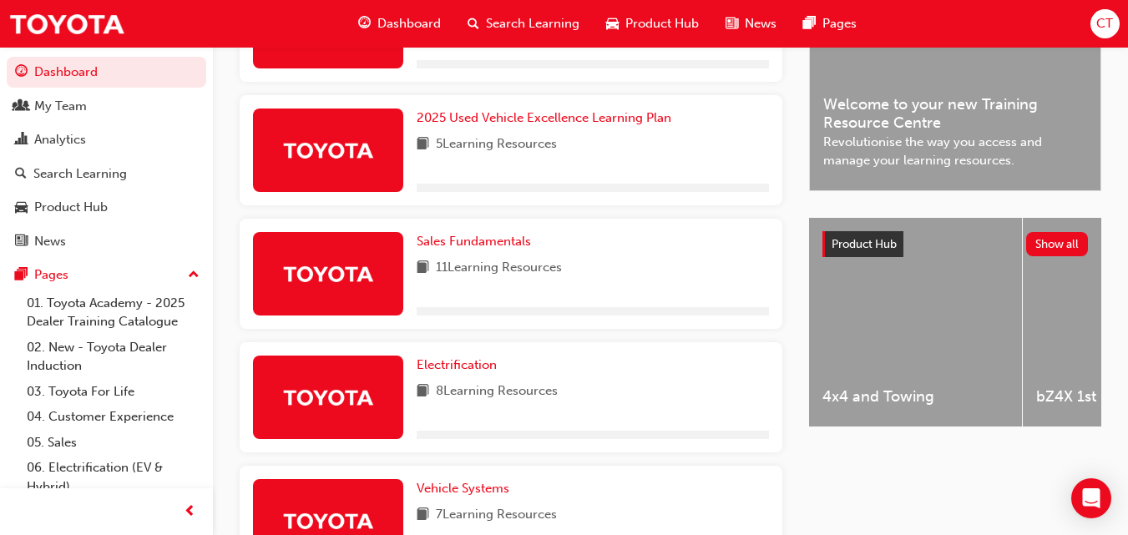 The height and width of the screenshot is (535, 1128). What do you see at coordinates (544, 118) in the screenshot?
I see `span: 2025 Used Vehicle Excellence Learning Plan` at bounding box center [544, 118].